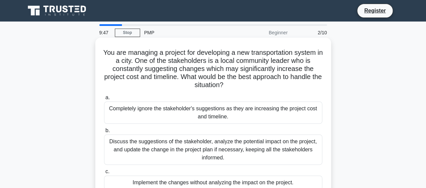  What do you see at coordinates (262, 33) in the screenshot?
I see `div: Beginner` at bounding box center [262, 33].